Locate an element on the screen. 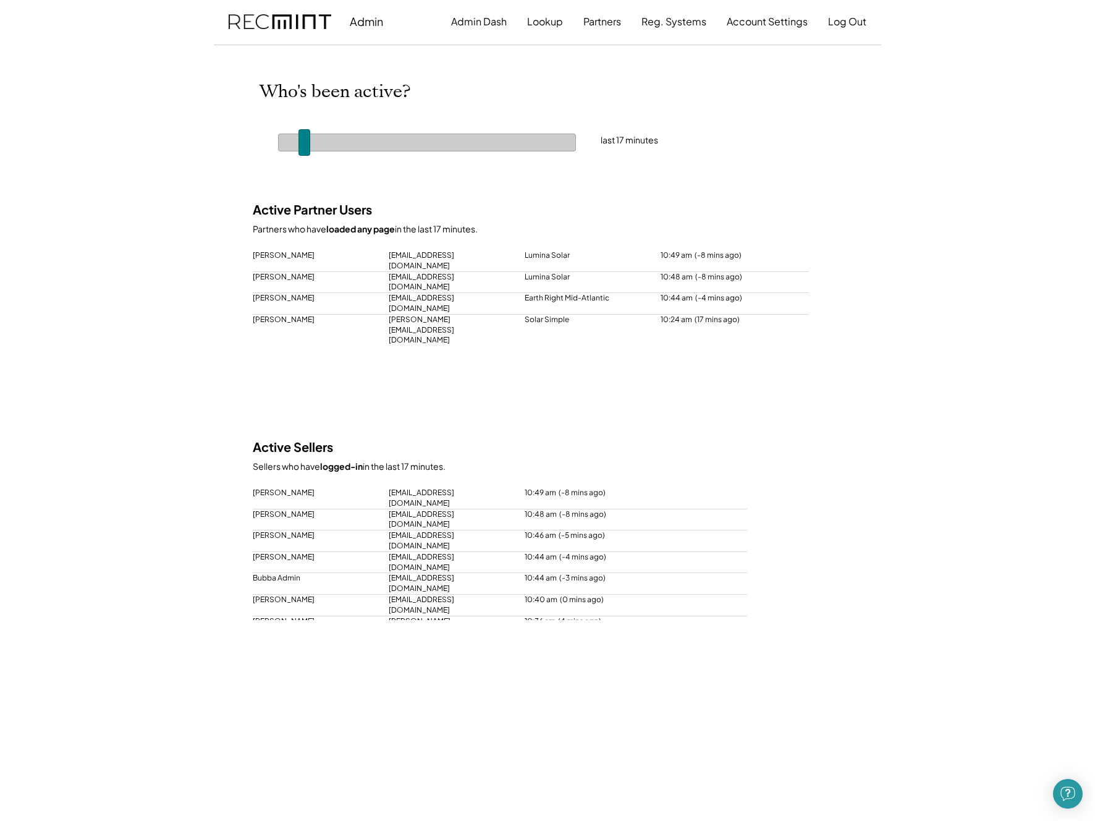 The image size is (1095, 821). div: 10:36 am (4 mins ago) is located at coordinates (587, 621).